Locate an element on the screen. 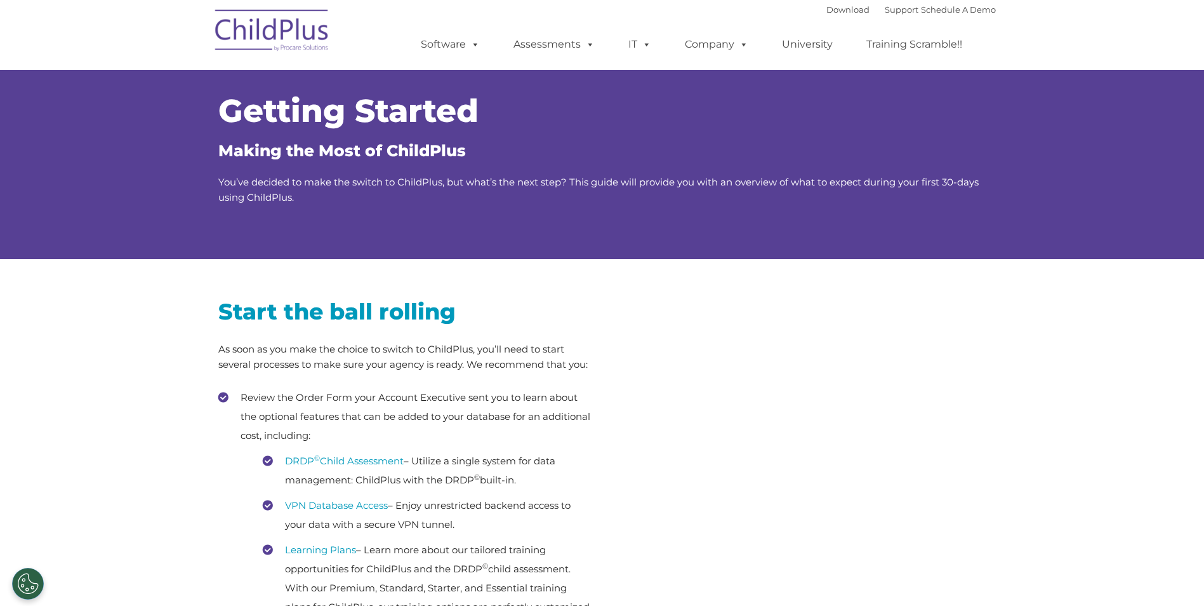  h2: Start the ball rolling is located at coordinates (406, 311).